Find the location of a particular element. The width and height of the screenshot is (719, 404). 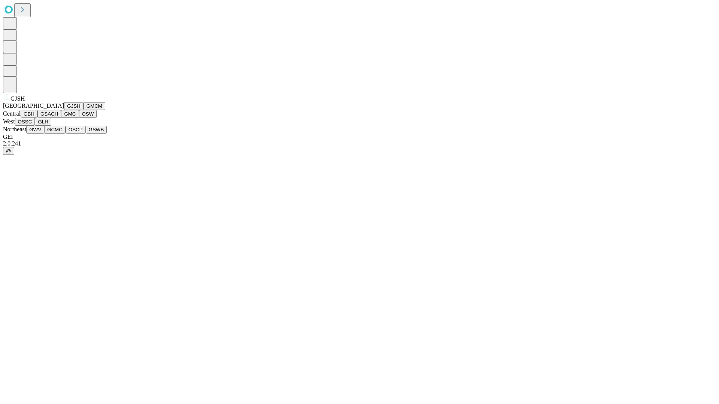

span: West is located at coordinates (9, 121).